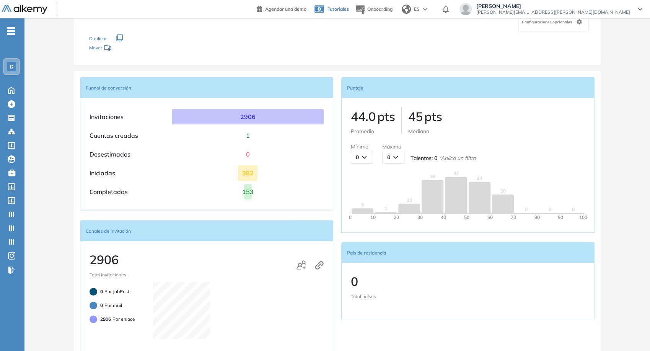 This screenshot has width=650, height=351. What do you see at coordinates (417, 9) in the screenshot?
I see `span: ES` at bounding box center [417, 9].